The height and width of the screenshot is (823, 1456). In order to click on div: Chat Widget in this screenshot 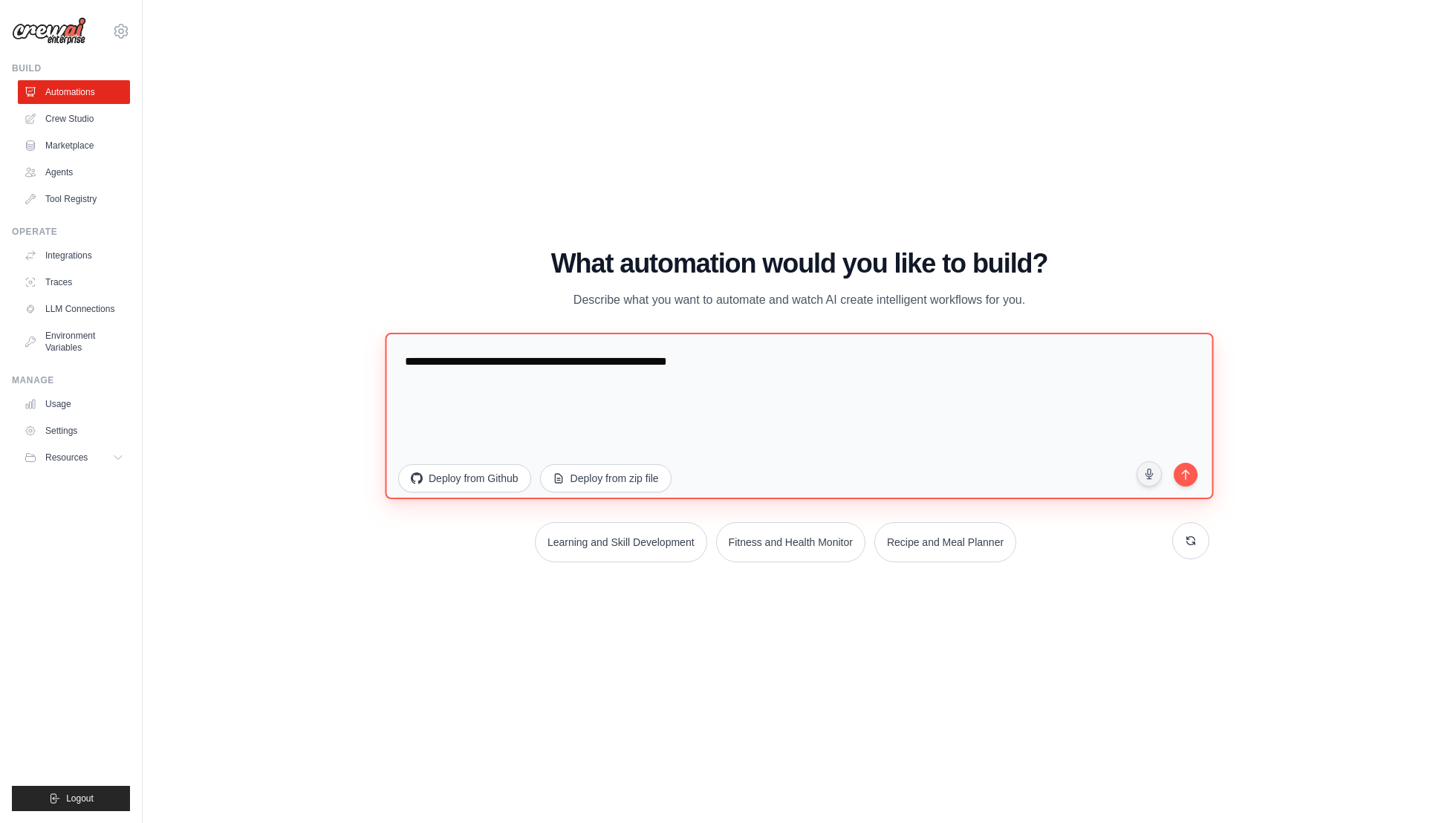, I will do `click(1419, 788)`.